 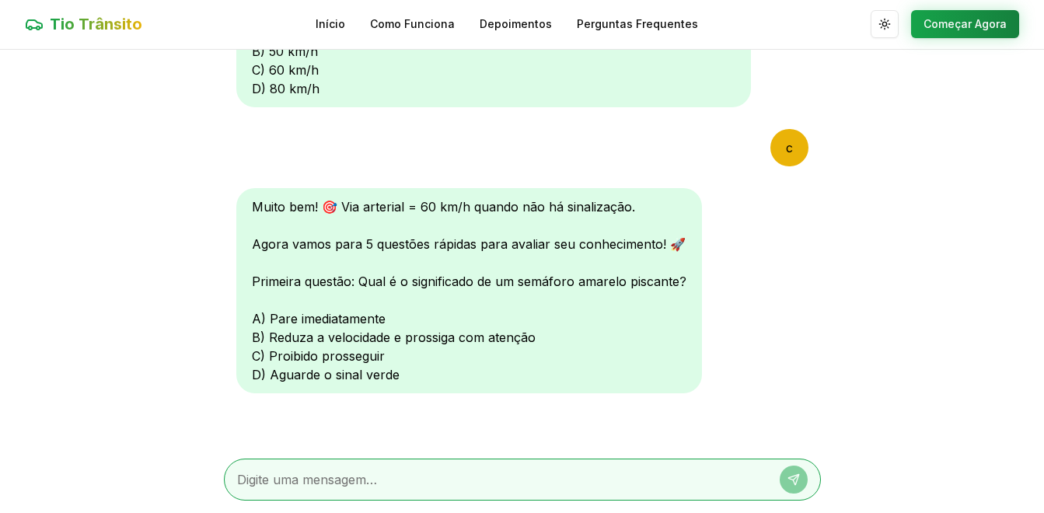 What do you see at coordinates (964, 24) in the screenshot?
I see `a: Começar Agora` at bounding box center [964, 24].